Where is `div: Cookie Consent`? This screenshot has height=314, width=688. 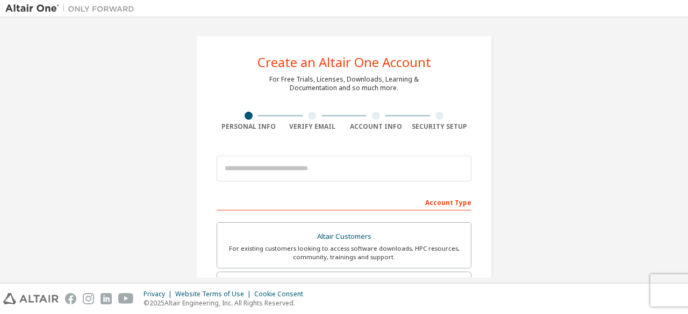 div: Cookie Consent is located at coordinates (281, 294).